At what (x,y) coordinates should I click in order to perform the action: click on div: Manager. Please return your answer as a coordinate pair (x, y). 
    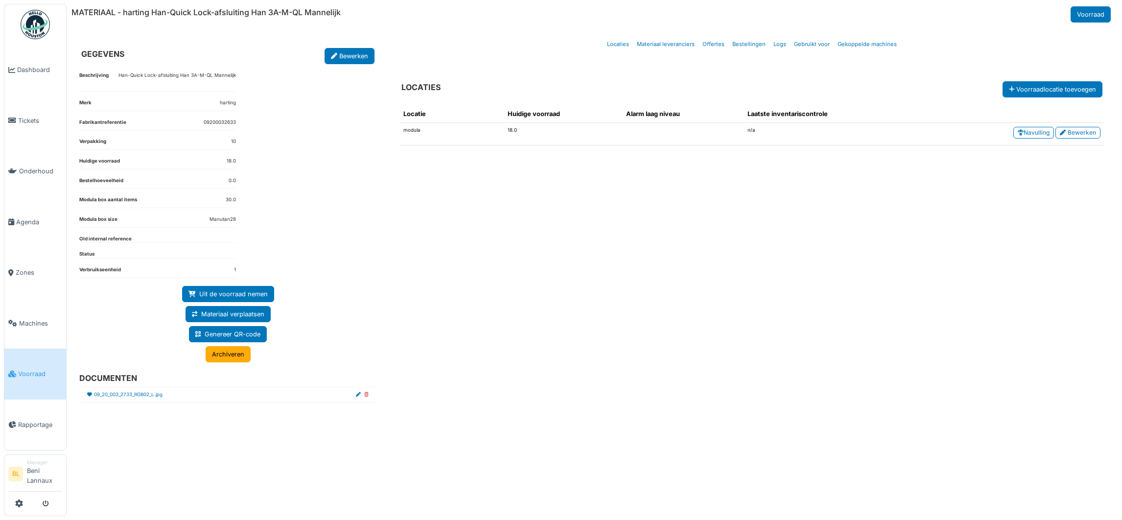
    Looking at the image, I should click on (45, 462).